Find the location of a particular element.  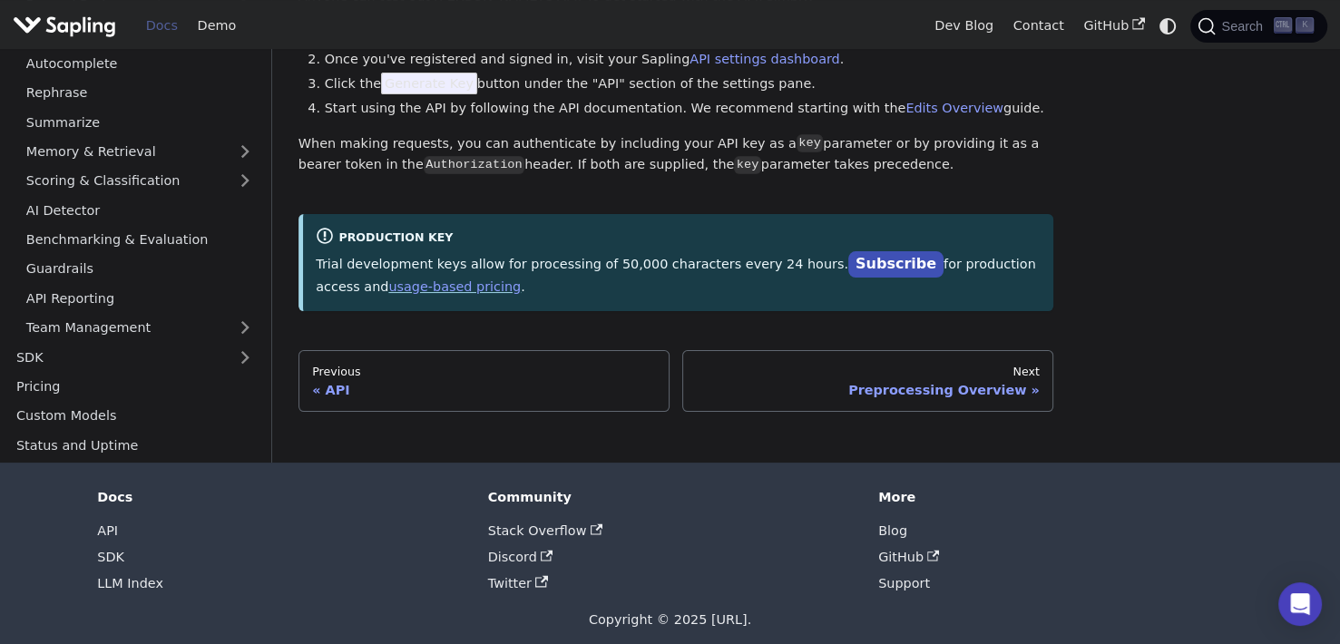

a: Stack Overflow is located at coordinates (545, 531).